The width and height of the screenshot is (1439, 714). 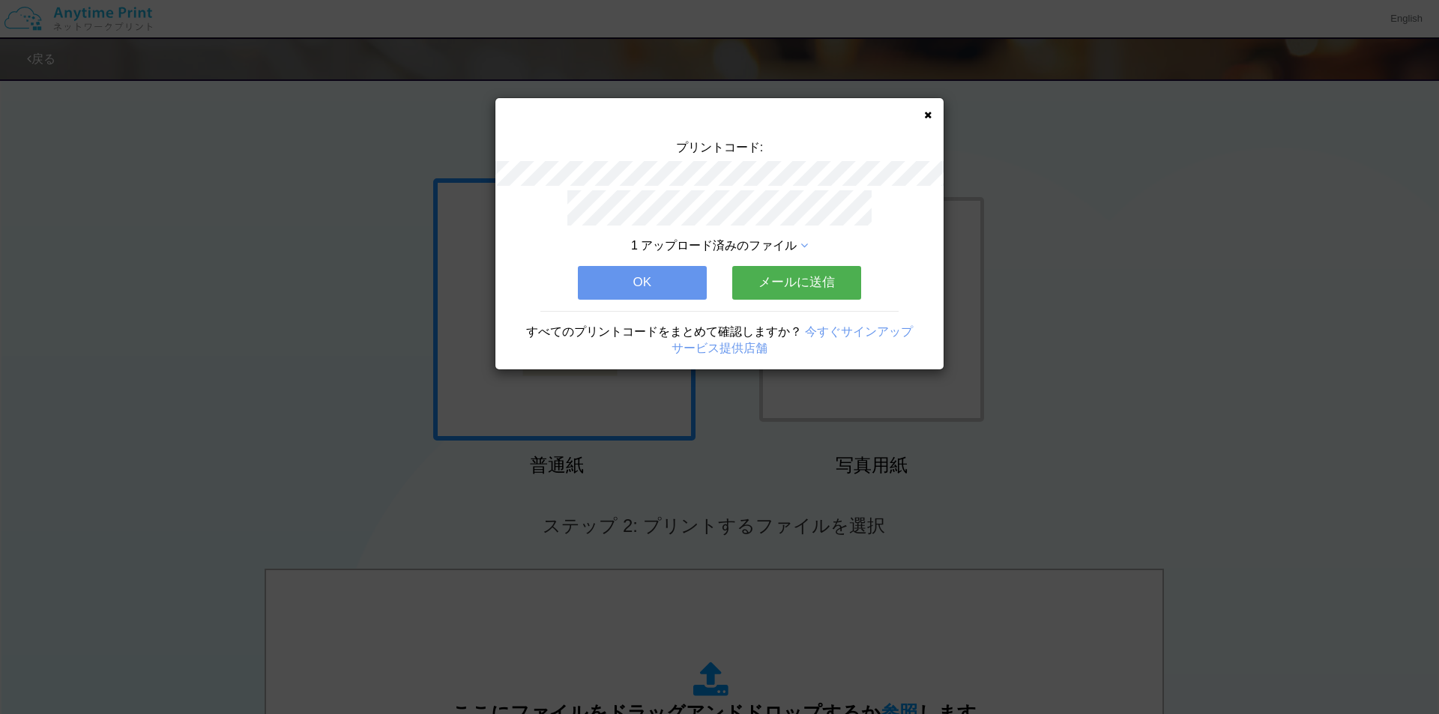 What do you see at coordinates (720, 147) in the screenshot?
I see `span: プリントコード:` at bounding box center [720, 147].